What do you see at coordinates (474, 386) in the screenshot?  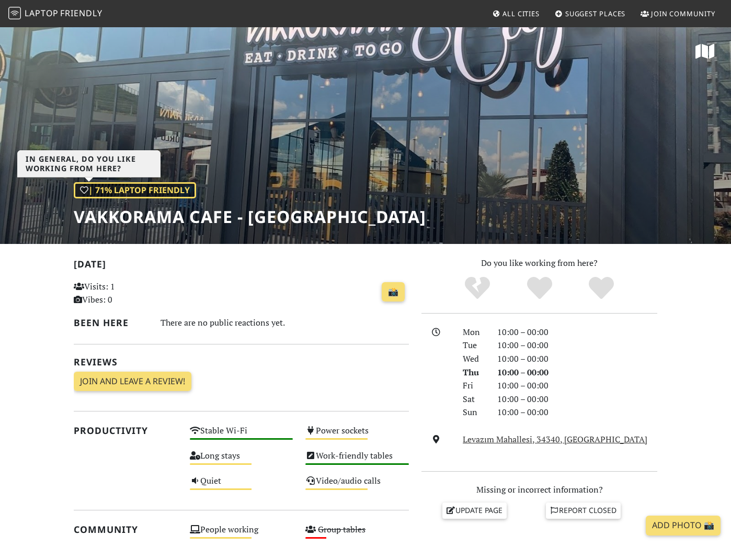 I see `div: Fri` at bounding box center [474, 386].